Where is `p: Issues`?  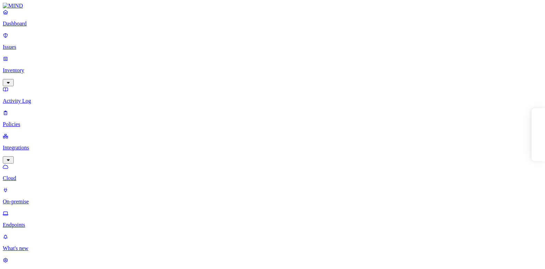 p: Issues is located at coordinates (272, 47).